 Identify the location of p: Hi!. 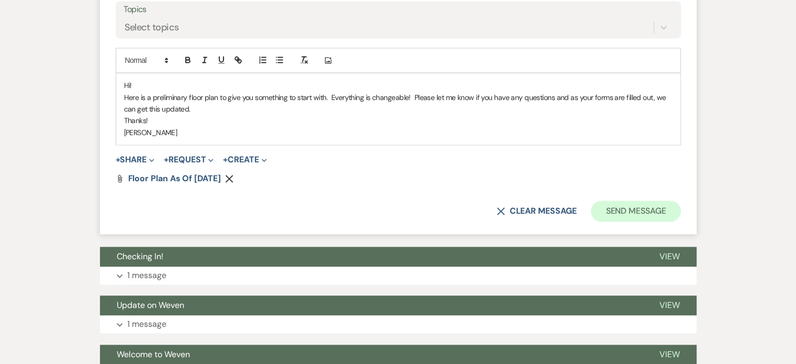
(398, 85).